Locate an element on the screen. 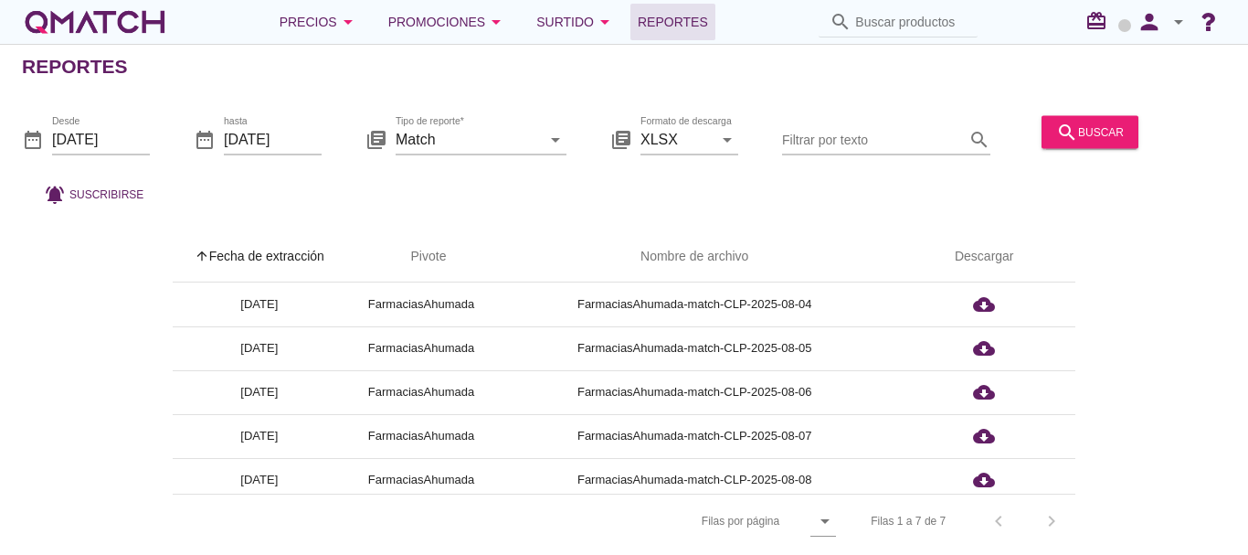 The image size is (1248, 555). div: white-qmatch-logo is located at coordinates (95, 22).